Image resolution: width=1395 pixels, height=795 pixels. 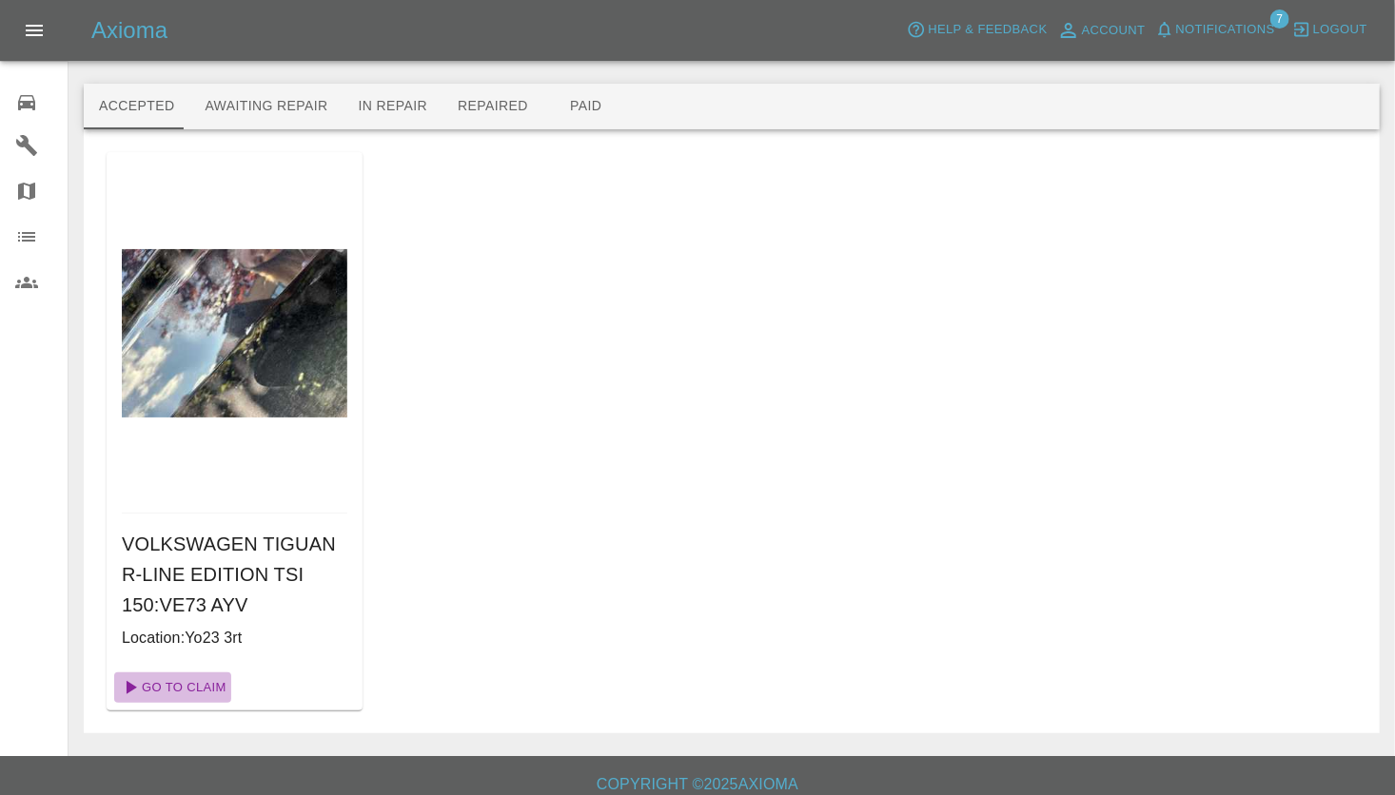 I want to click on button: Open drawer, so click(x=34, y=30).